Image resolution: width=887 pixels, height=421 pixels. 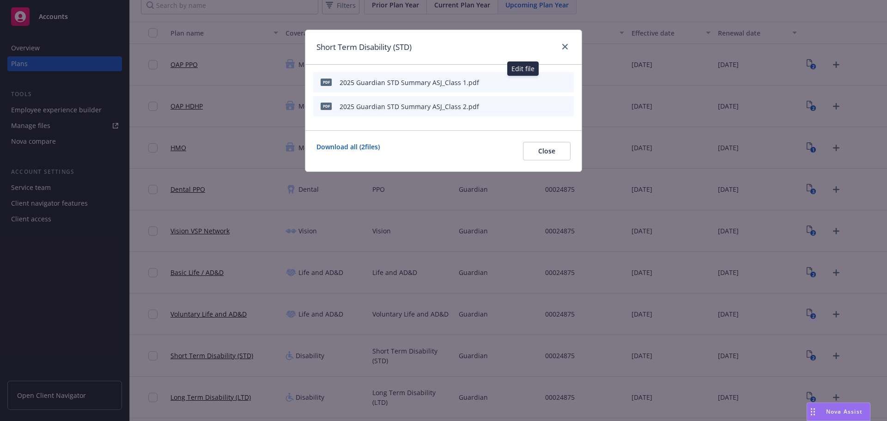 What do you see at coordinates (844, 411) in the screenshot?
I see `span: Nova Assist` at bounding box center [844, 411].